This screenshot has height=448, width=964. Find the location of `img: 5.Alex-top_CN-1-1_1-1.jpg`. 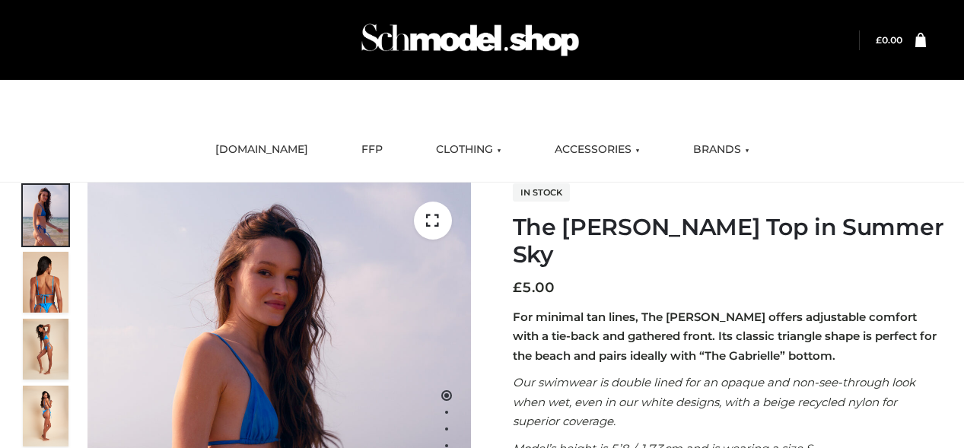

img: 5.Alex-top_CN-1-1_1-1.jpg is located at coordinates (46, 282).